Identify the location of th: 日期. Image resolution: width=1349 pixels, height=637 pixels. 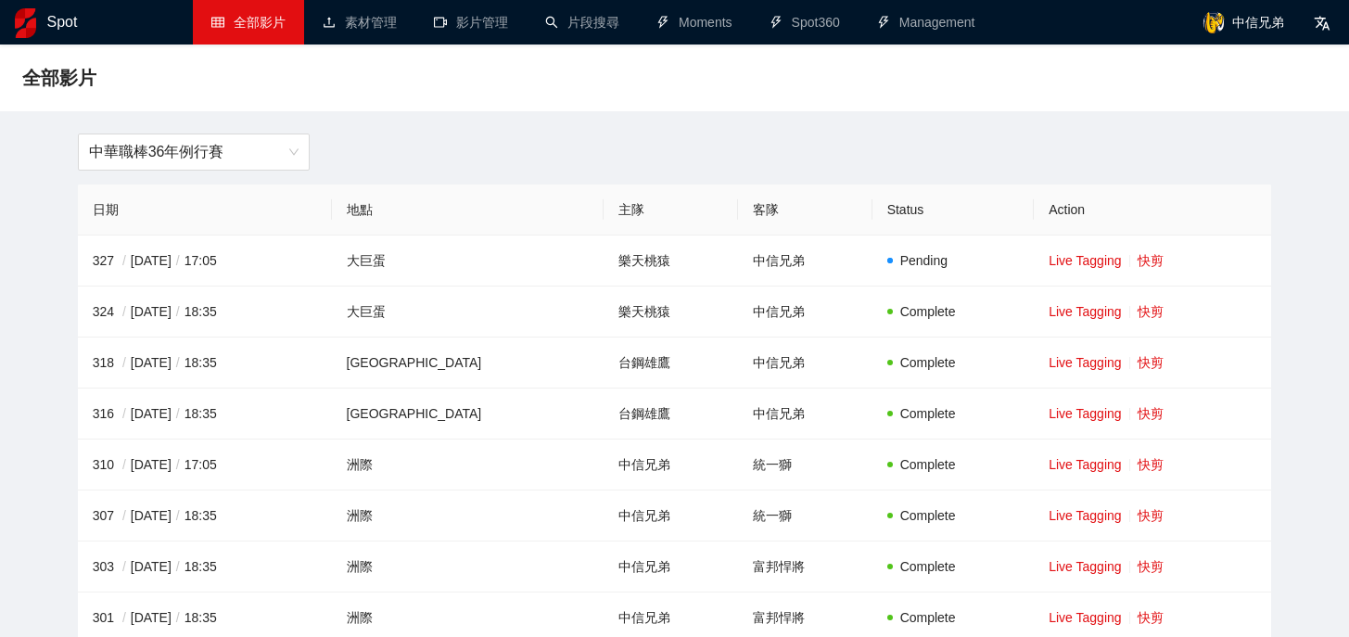
(205, 210).